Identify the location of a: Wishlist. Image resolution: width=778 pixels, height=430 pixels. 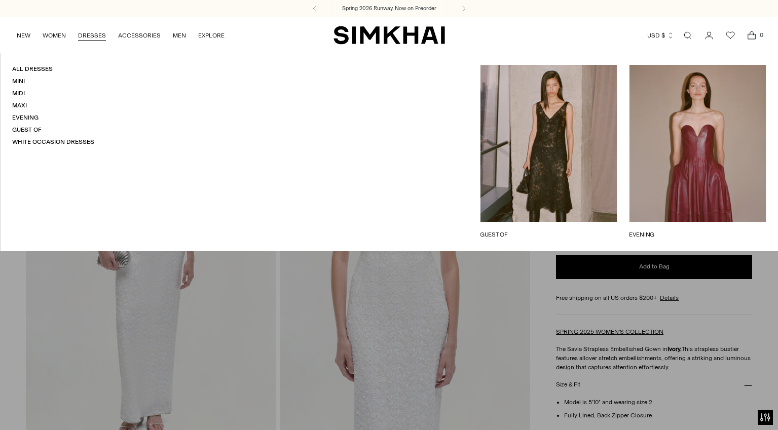
(730, 35).